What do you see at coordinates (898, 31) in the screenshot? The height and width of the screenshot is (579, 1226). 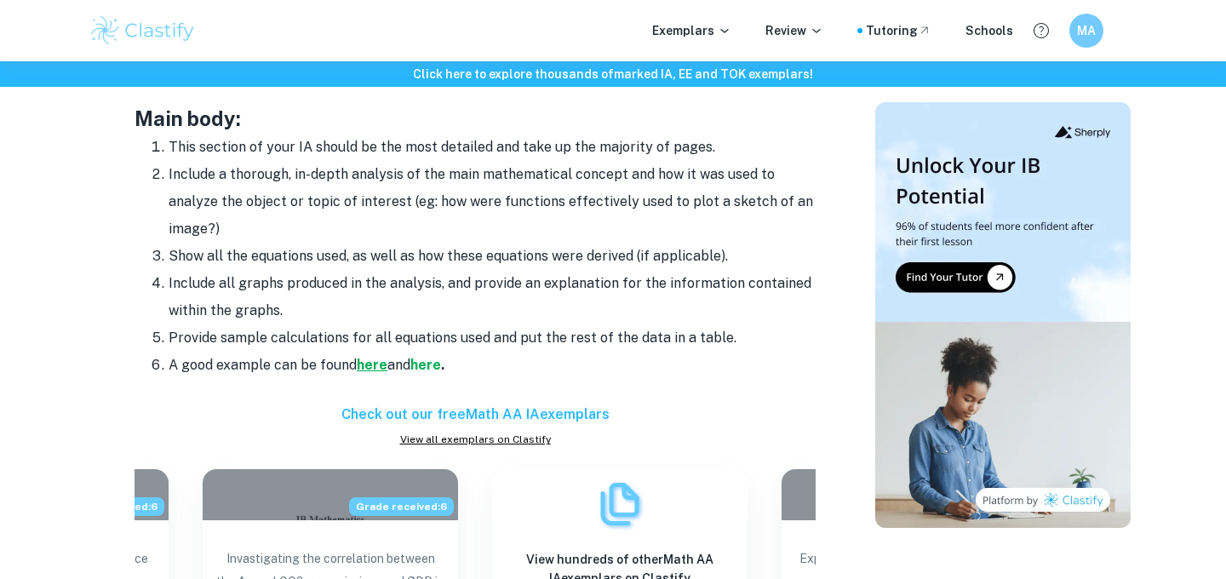 I see `a: Tutoring` at bounding box center [898, 31].